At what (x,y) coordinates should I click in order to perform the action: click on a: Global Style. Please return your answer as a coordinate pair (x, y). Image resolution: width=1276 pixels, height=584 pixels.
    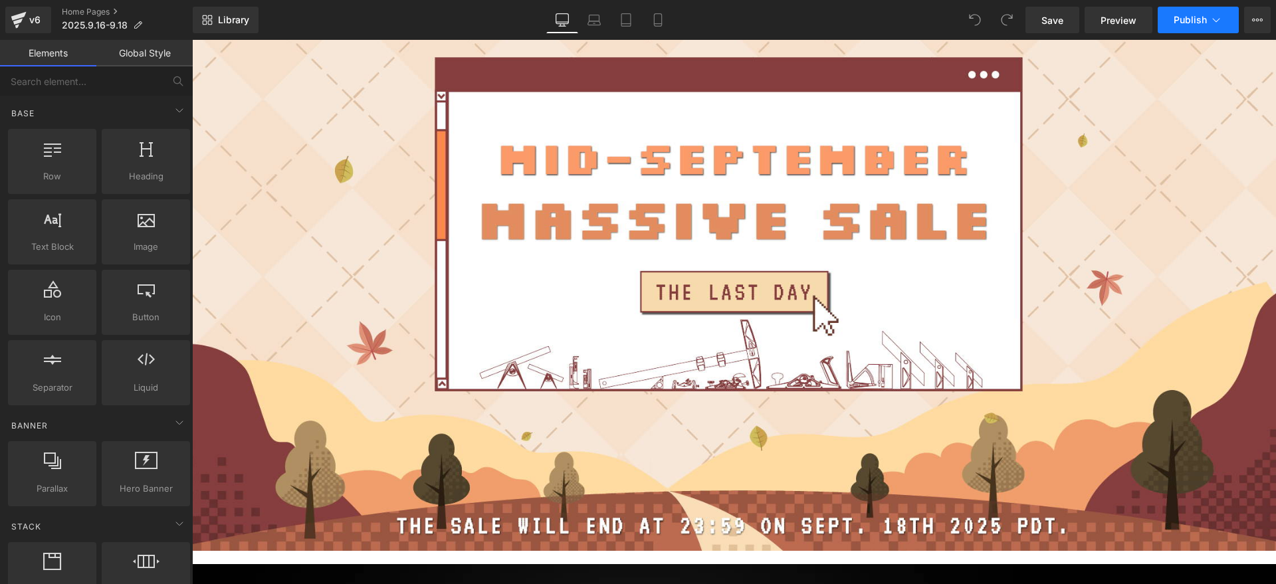
    Looking at the image, I should click on (144, 53).